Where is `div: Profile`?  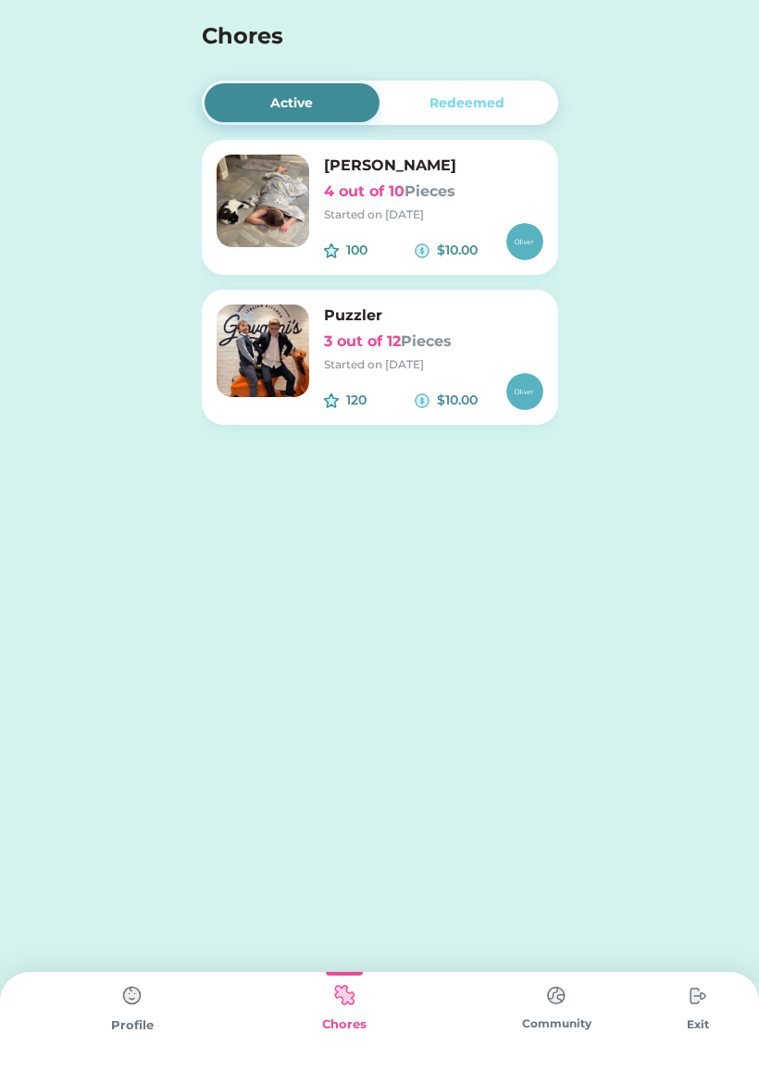 div: Profile is located at coordinates (131, 1026).